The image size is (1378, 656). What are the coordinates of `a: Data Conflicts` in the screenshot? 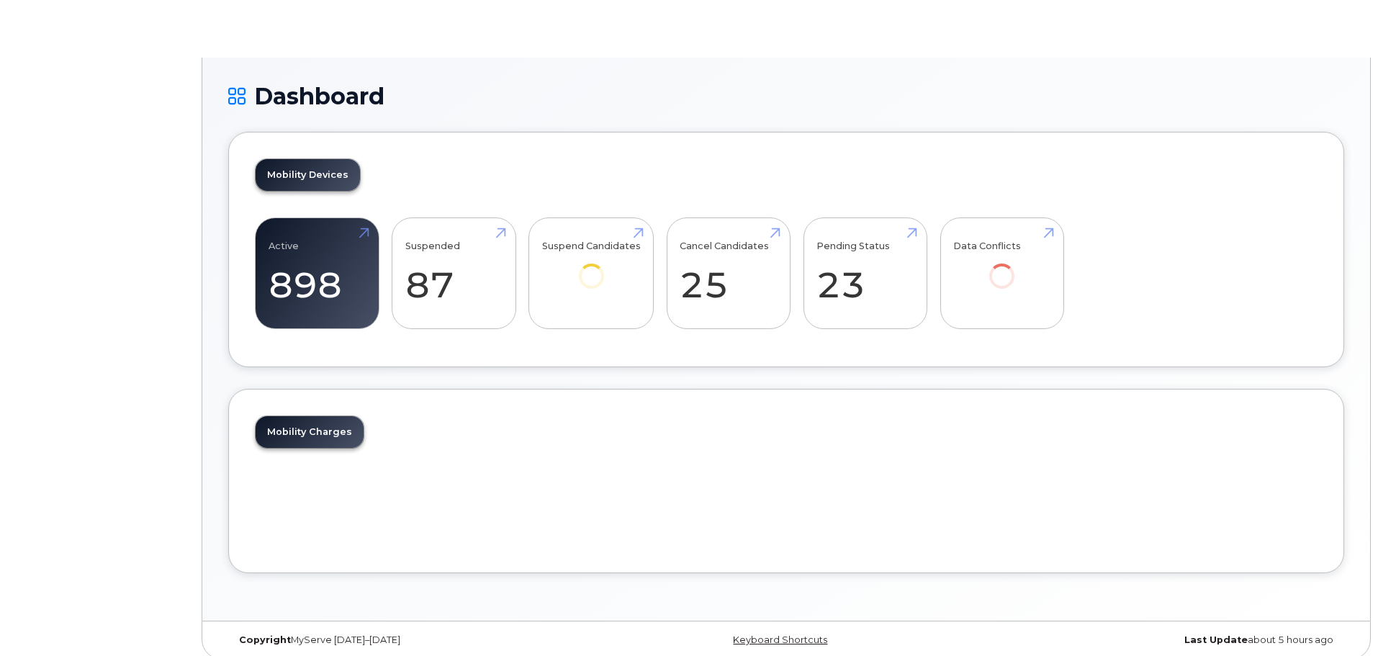 It's located at (1002, 267).